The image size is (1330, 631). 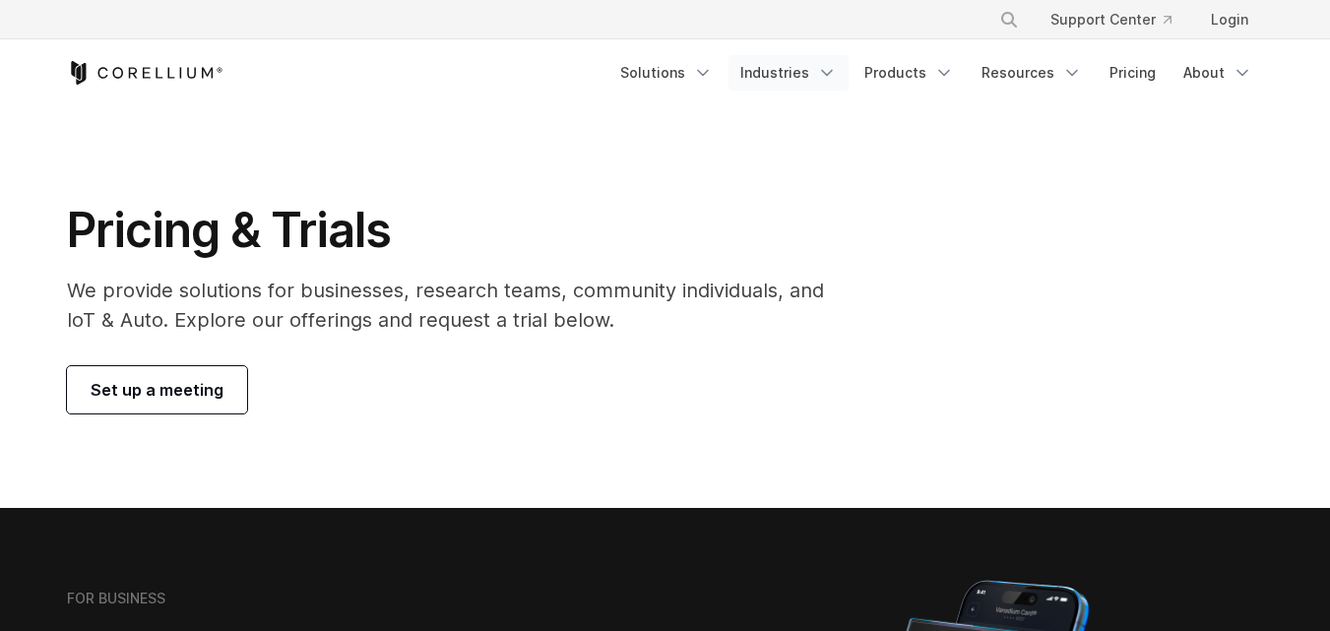 What do you see at coordinates (145, 73) in the screenshot?
I see `a: Corellium Home` at bounding box center [145, 73].